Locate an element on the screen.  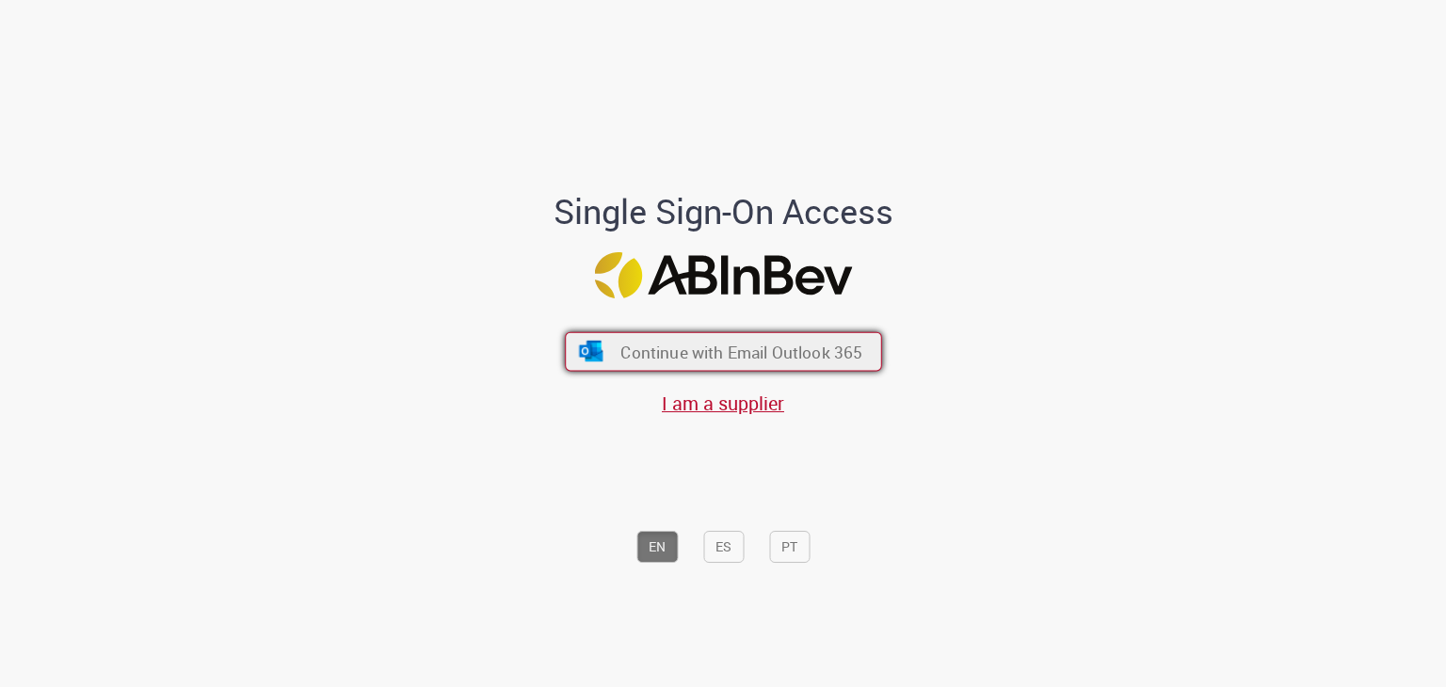
span: Continue with Email Outlook 365 is located at coordinates (741, 351).